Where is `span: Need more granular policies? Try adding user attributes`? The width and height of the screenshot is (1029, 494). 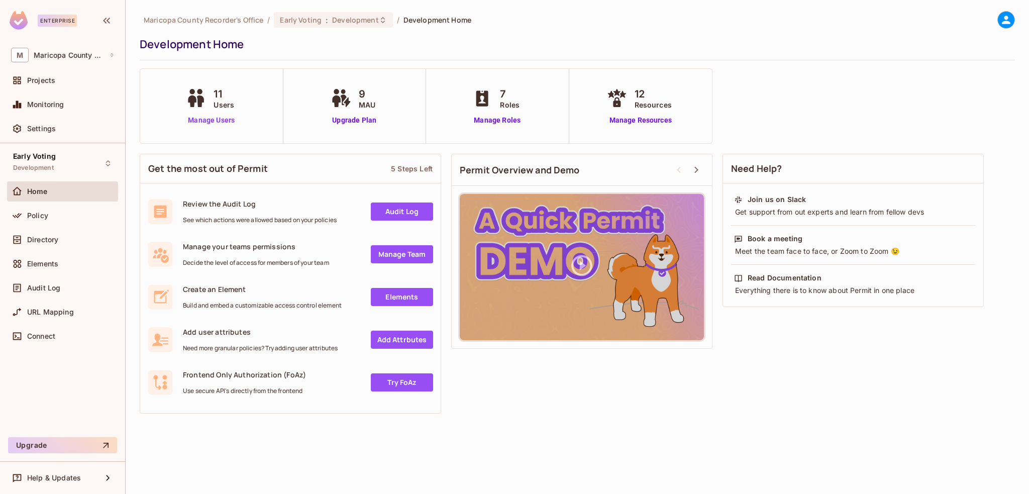
span: Need more granular policies? Try adding user attributes is located at coordinates (260, 348).